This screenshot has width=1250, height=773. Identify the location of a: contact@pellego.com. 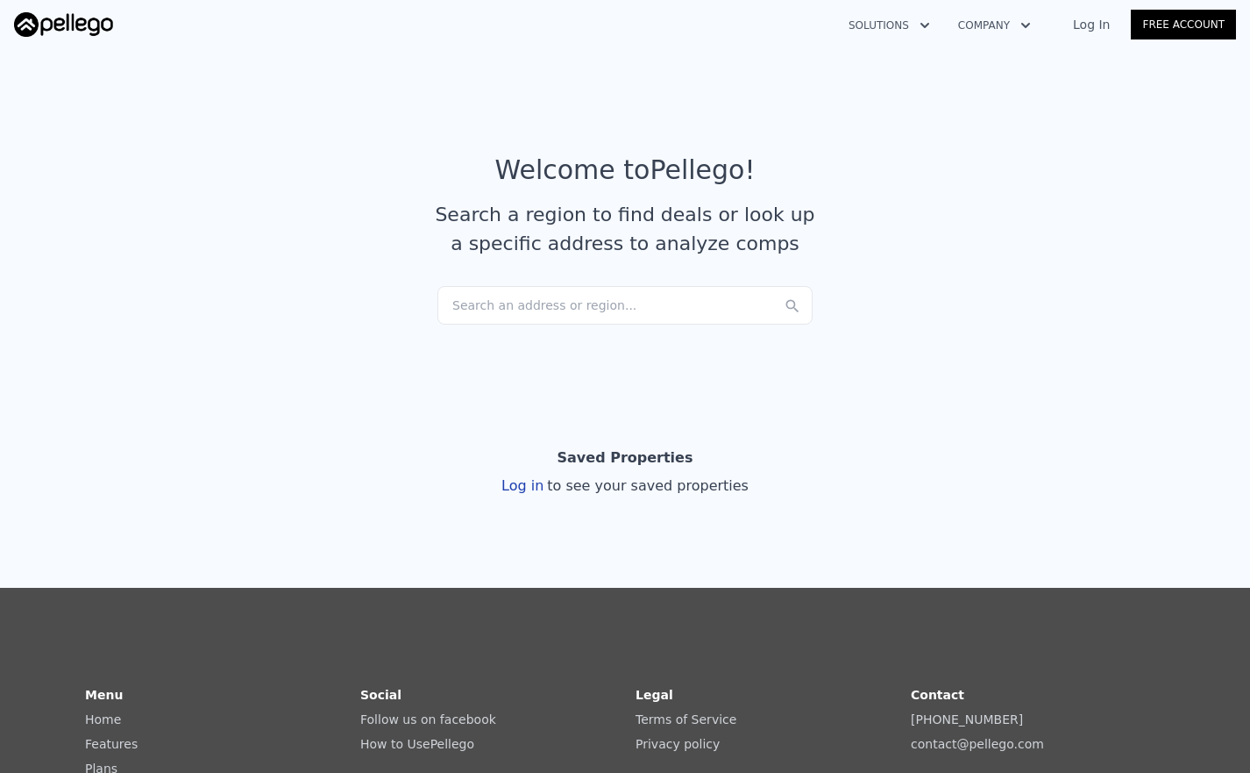
(978, 744).